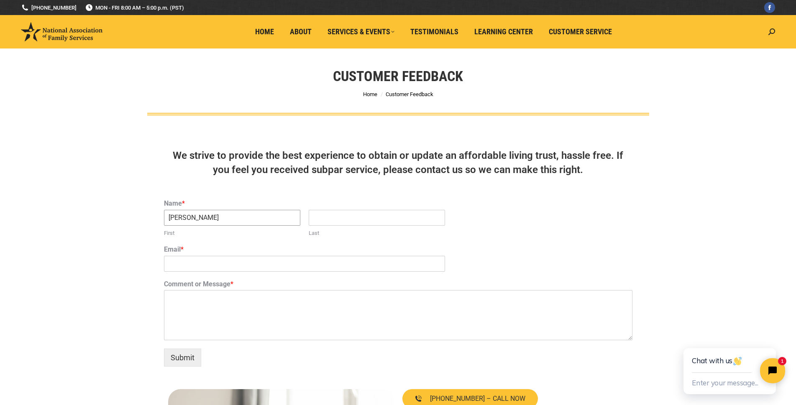 The width and height of the screenshot is (796, 405). Describe the element at coordinates (580, 32) in the screenshot. I see `a: Customer Service` at that location.